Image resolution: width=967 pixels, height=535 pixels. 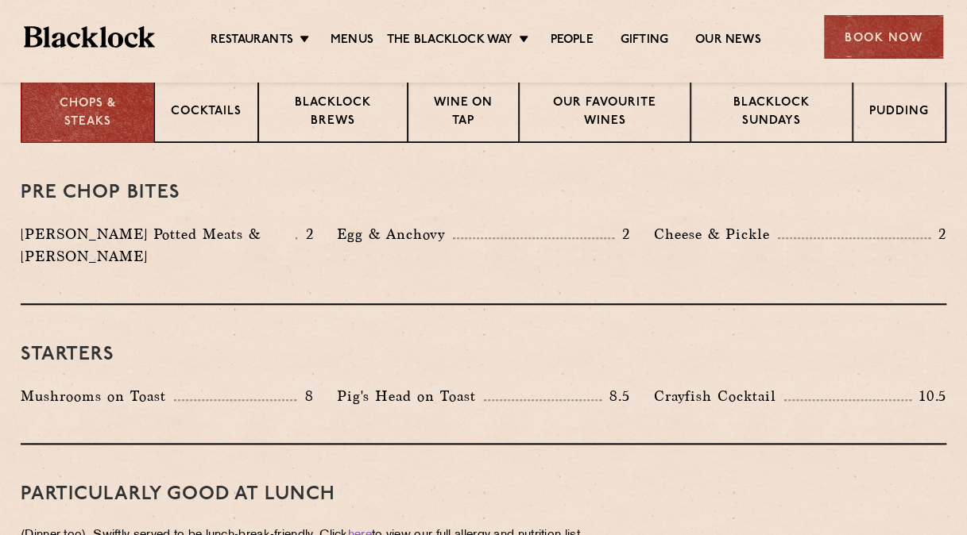 I want to click on a: Menus, so click(x=352, y=41).